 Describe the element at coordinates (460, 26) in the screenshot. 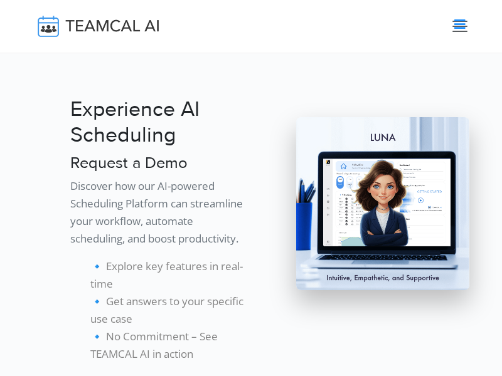

I see `button: Toggle navigation` at that location.